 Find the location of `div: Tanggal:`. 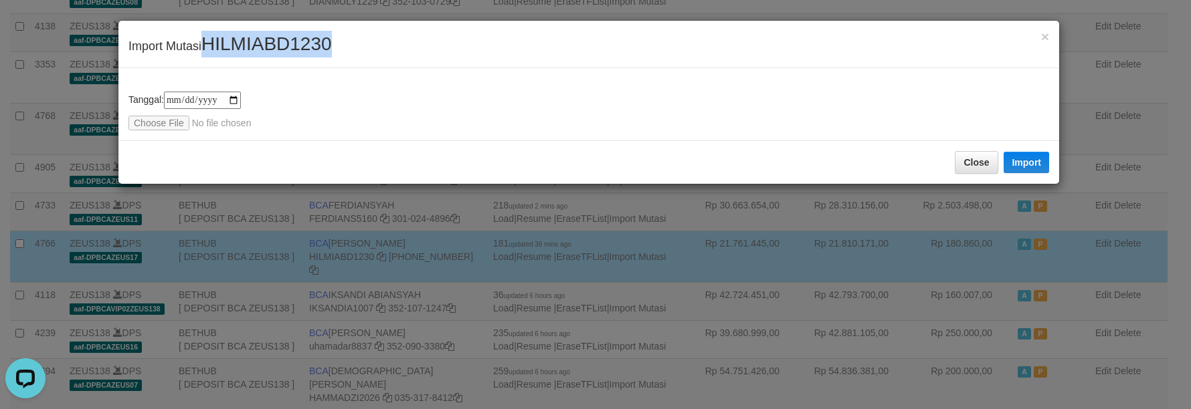

div: Tanggal: is located at coordinates (589, 111).